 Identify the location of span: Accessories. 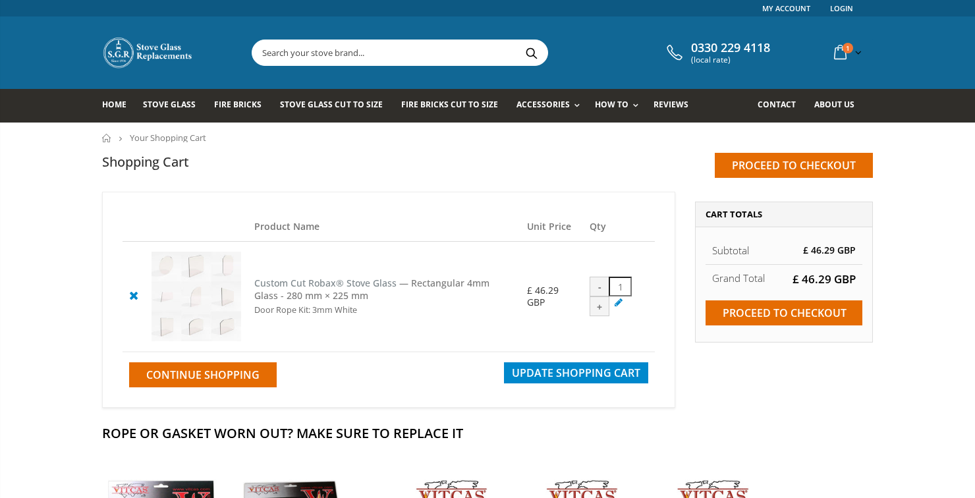
(543, 104).